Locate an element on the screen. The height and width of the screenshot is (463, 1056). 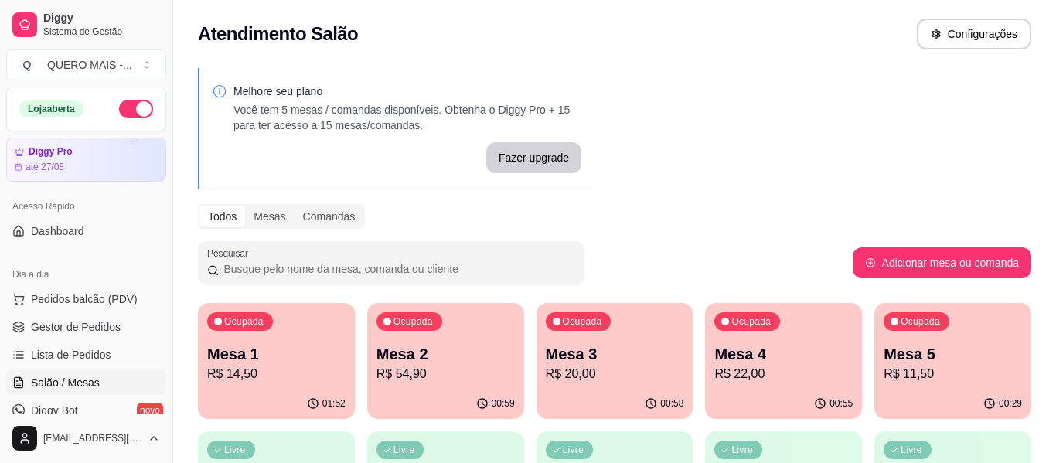
div: QUERO MAIS - ... is located at coordinates (90, 65).